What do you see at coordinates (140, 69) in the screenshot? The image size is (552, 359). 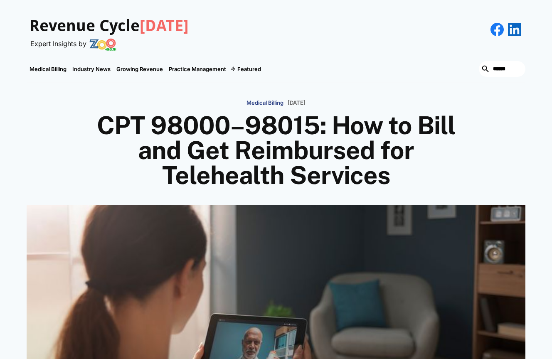 I see `a: Growing Revenue` at bounding box center [140, 69].